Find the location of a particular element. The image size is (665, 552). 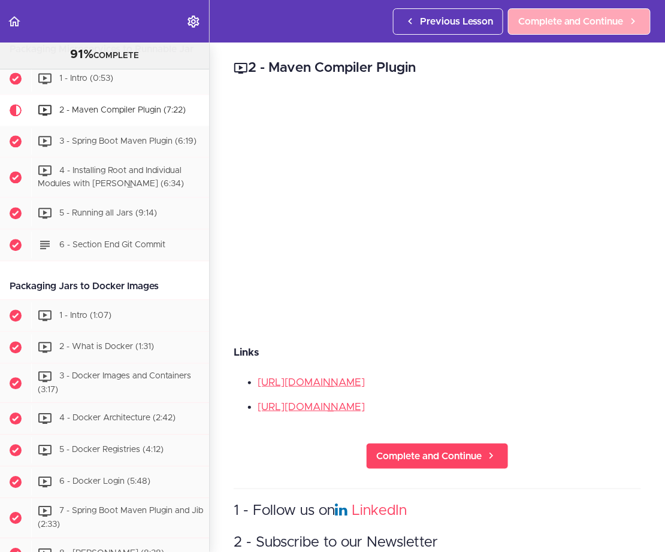

div: COMPLETE is located at coordinates (104, 55).